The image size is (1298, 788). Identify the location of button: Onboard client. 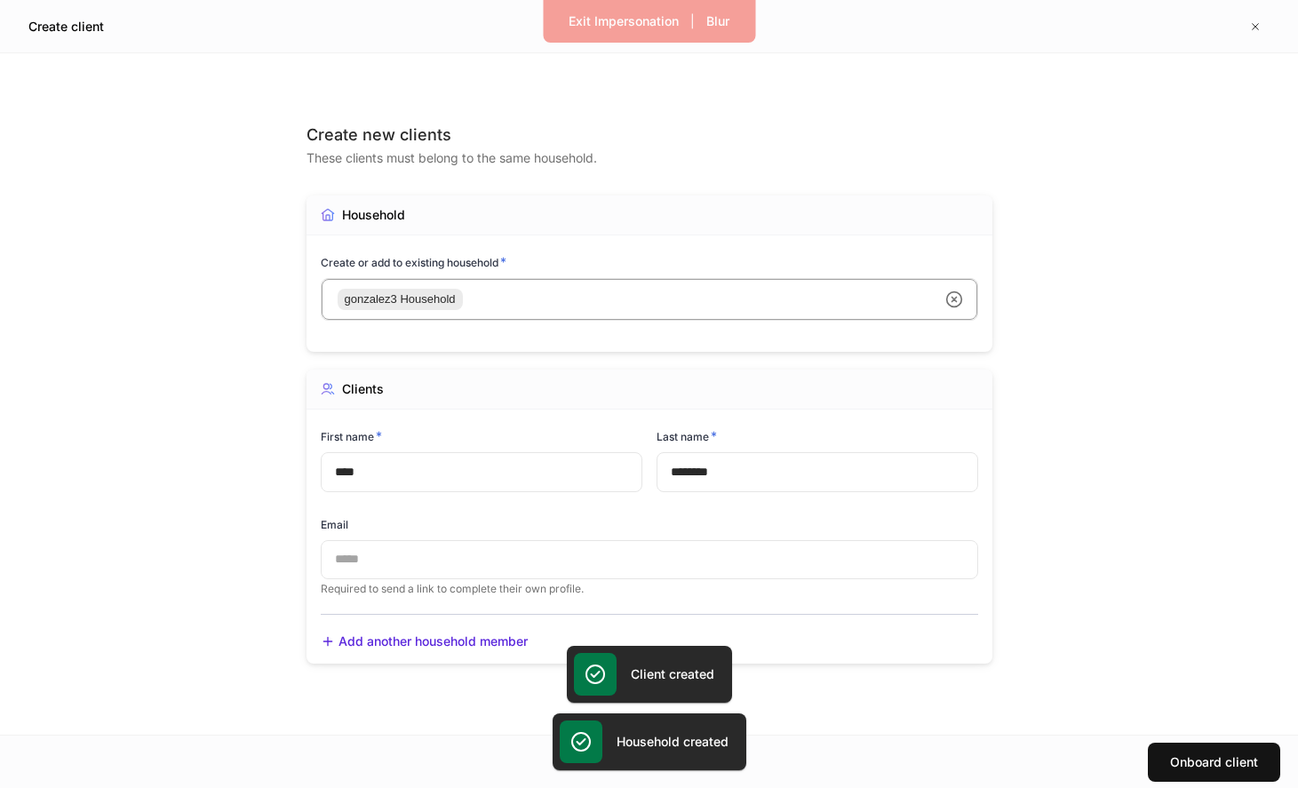
(1214, 762).